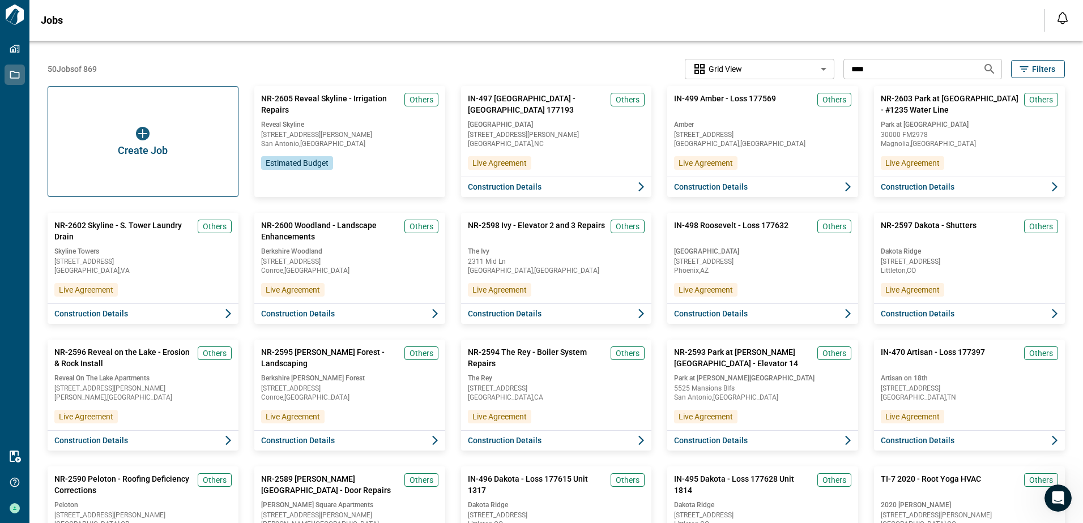 This screenshot has height=523, width=1083. Describe the element at coordinates (72, 69) in the screenshot. I see `span: 50 Jobs of 869` at that location.